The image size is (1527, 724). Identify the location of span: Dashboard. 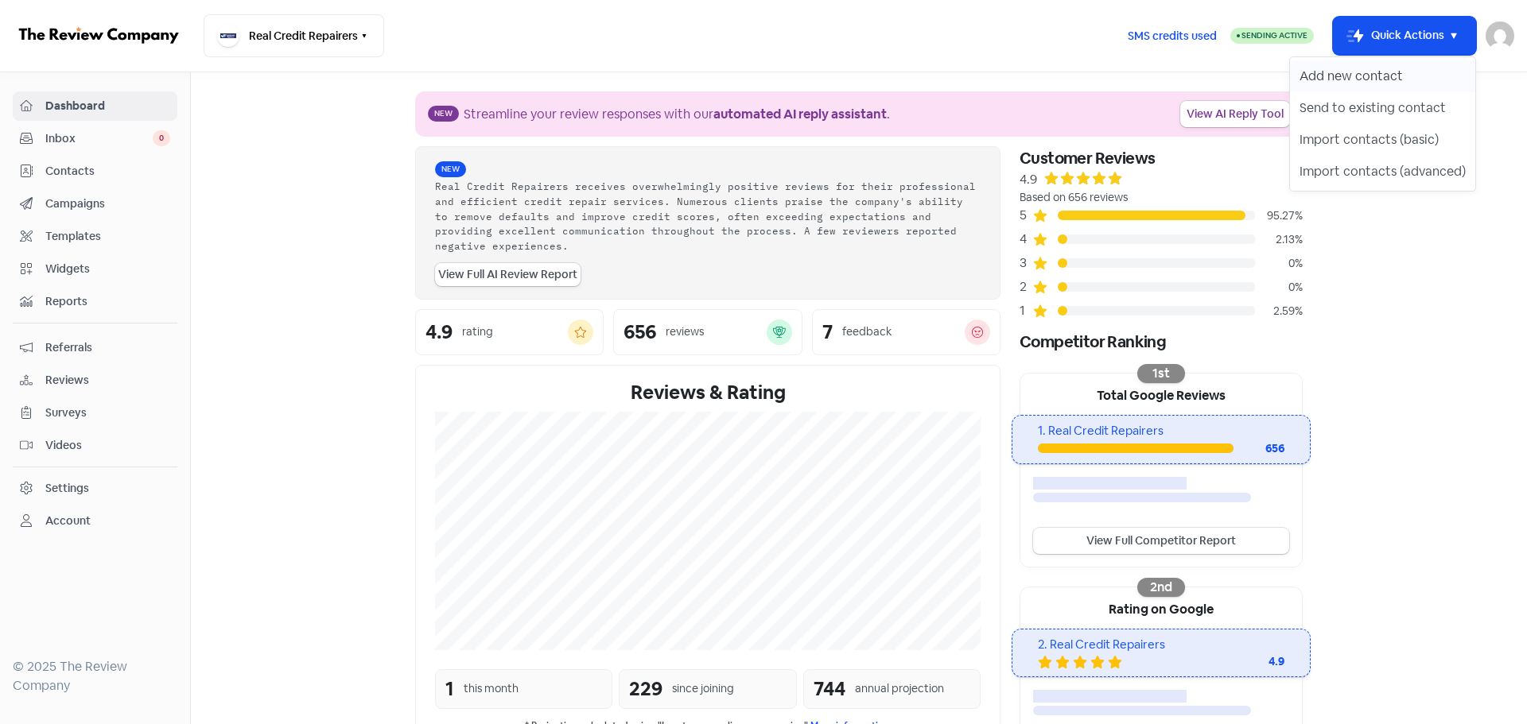
(107, 106).